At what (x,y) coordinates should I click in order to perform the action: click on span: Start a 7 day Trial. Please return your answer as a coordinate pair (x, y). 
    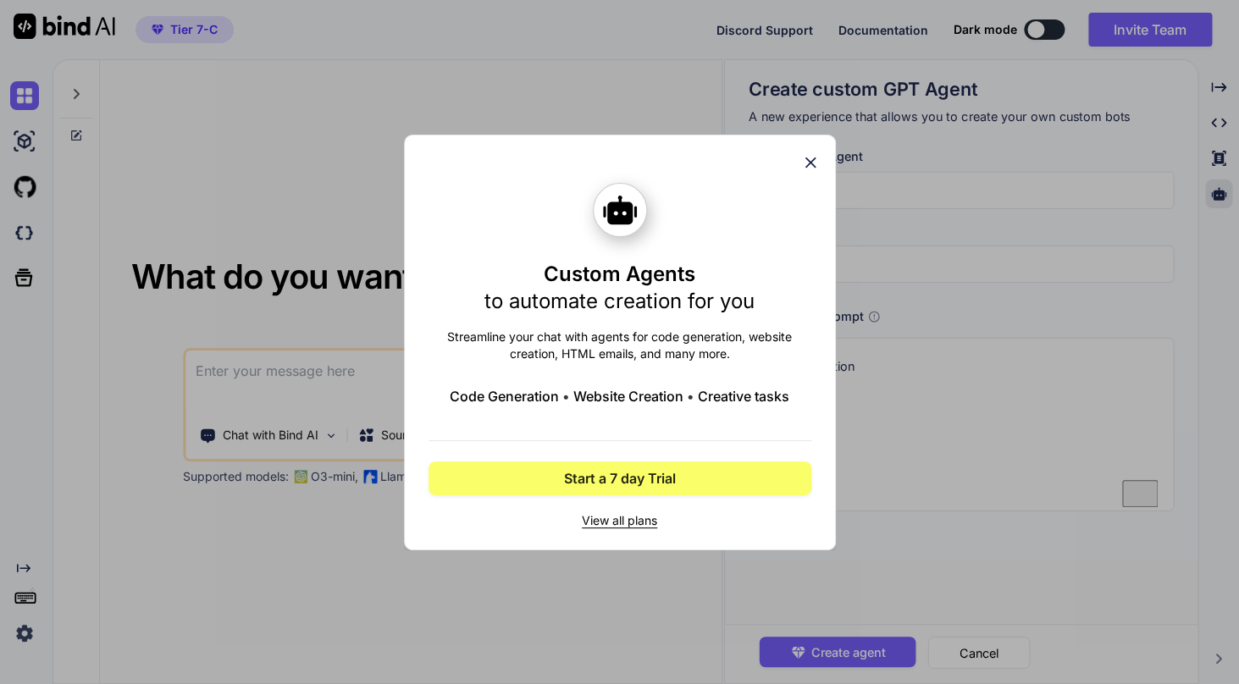
    Looking at the image, I should click on (620, 479).